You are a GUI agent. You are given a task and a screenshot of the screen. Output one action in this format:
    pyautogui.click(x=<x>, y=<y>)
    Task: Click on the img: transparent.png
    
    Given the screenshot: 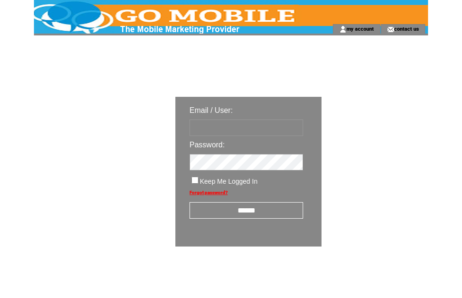 What is the action you would take?
    pyautogui.click(x=373, y=276)
    